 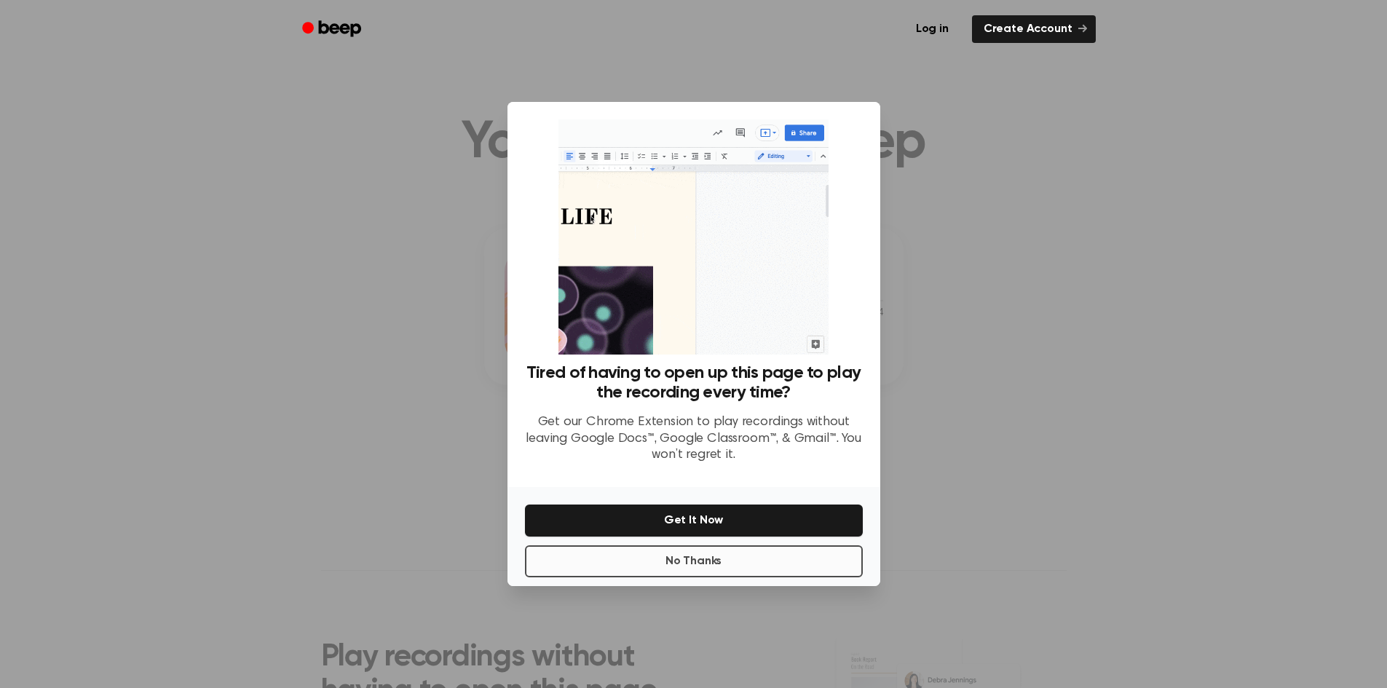 What do you see at coordinates (1034, 29) in the screenshot?
I see `a: Create Account` at bounding box center [1034, 29].